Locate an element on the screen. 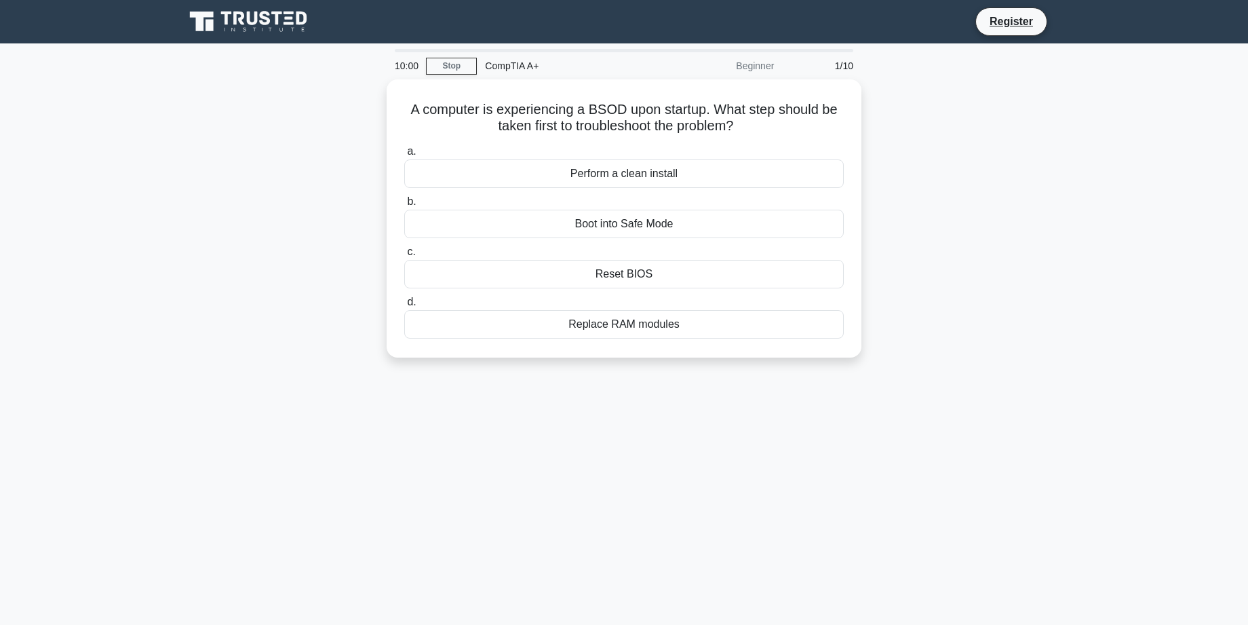 This screenshot has width=1248, height=625. span: a. is located at coordinates (411, 151).